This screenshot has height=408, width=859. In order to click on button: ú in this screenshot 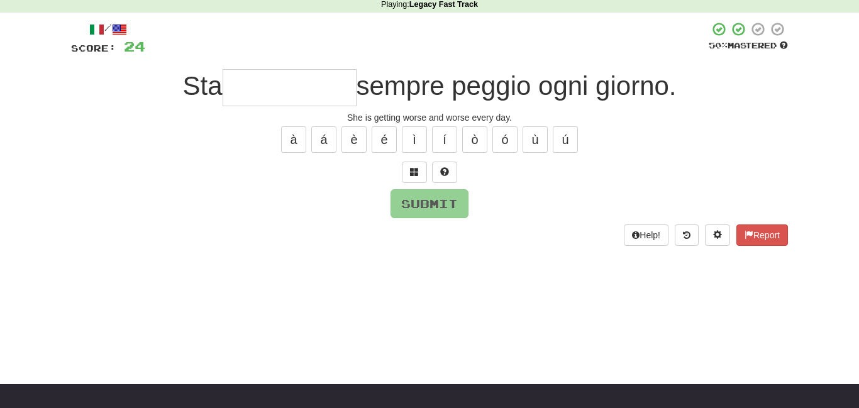, I will do `click(566, 140)`.